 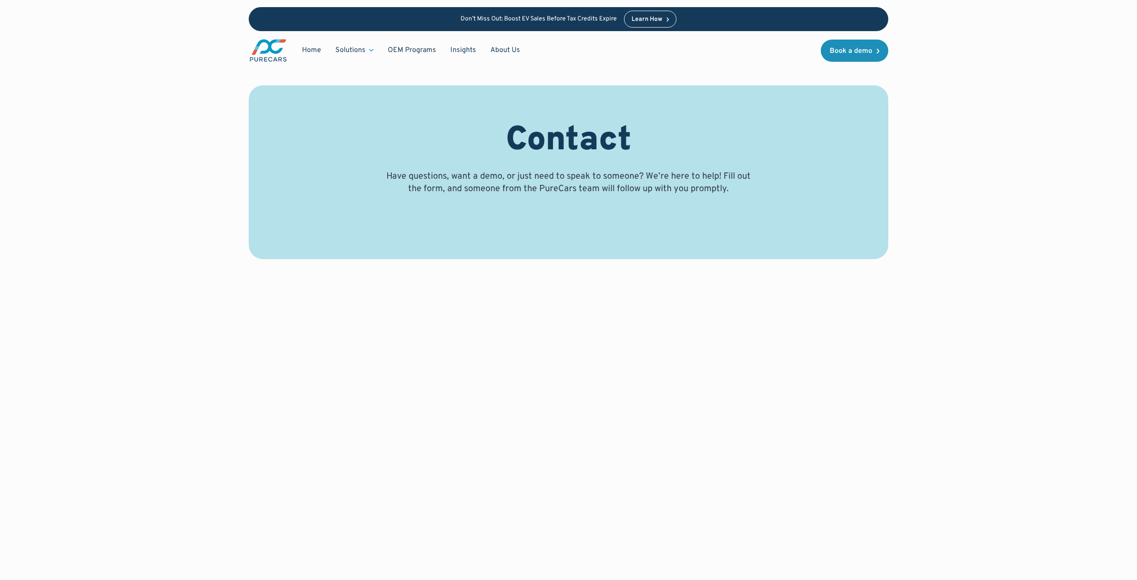 I want to click on a: OEM Programs, so click(x=412, y=50).